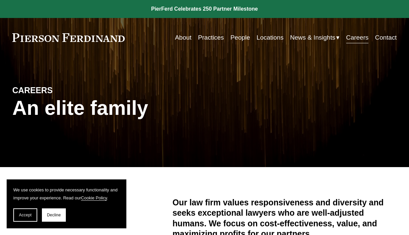 This screenshot has width=409, height=235. What do you see at coordinates (386, 38) in the screenshot?
I see `a: Contact` at bounding box center [386, 38].